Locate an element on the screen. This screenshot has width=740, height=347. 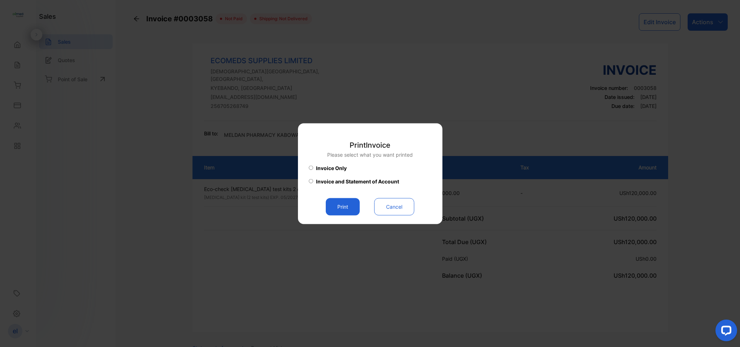
button: Print is located at coordinates (343, 207).